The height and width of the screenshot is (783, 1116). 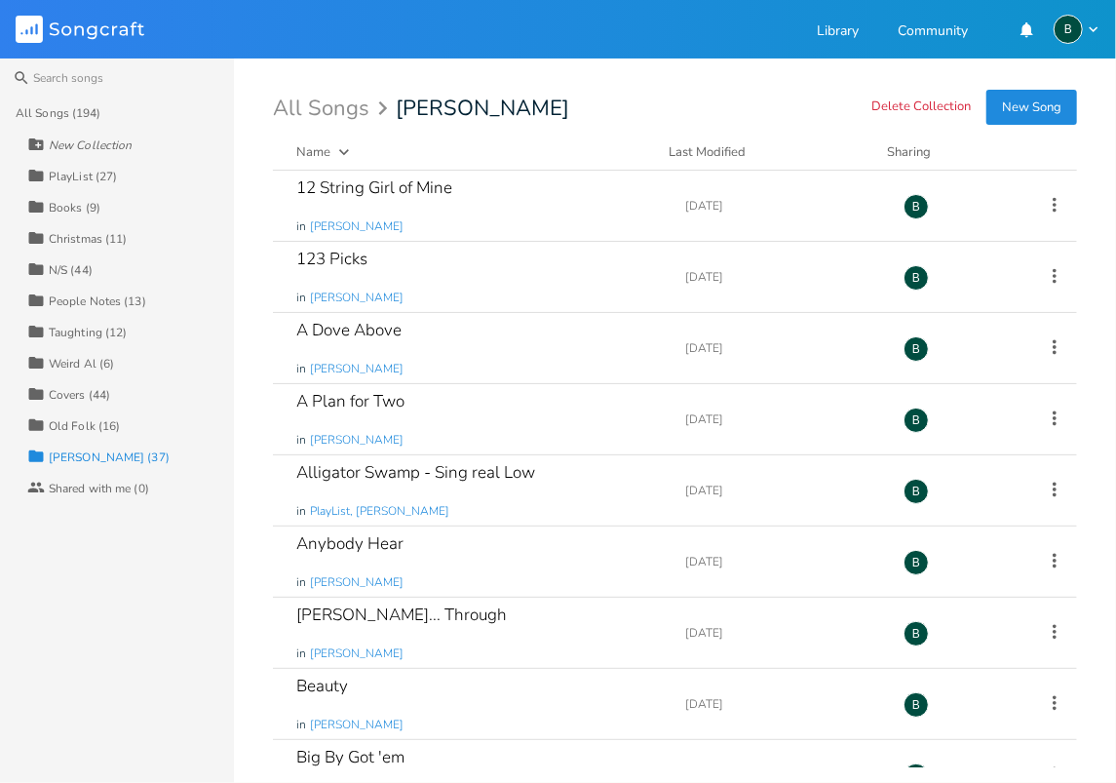 What do you see at coordinates (58, 113) in the screenshot?
I see `div: All Songs (194)` at bounding box center [58, 113].